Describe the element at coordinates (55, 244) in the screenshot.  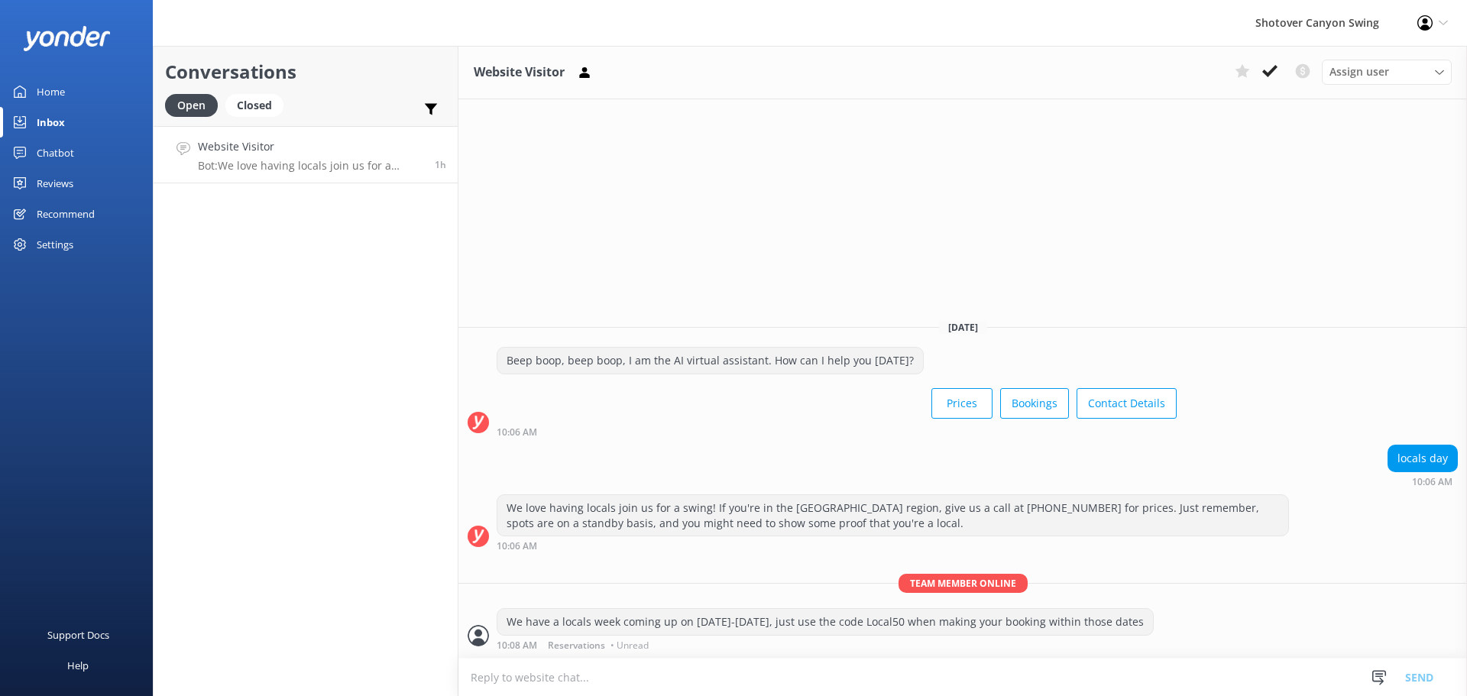
I see `div: Settings` at that location.